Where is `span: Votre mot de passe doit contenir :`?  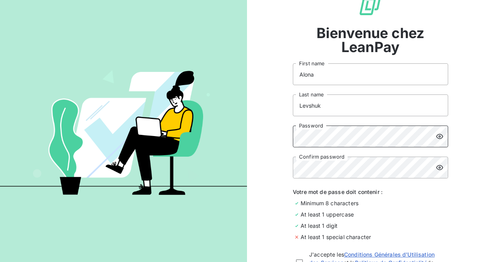 span: Votre mot de passe doit contenir : is located at coordinates (370, 191).